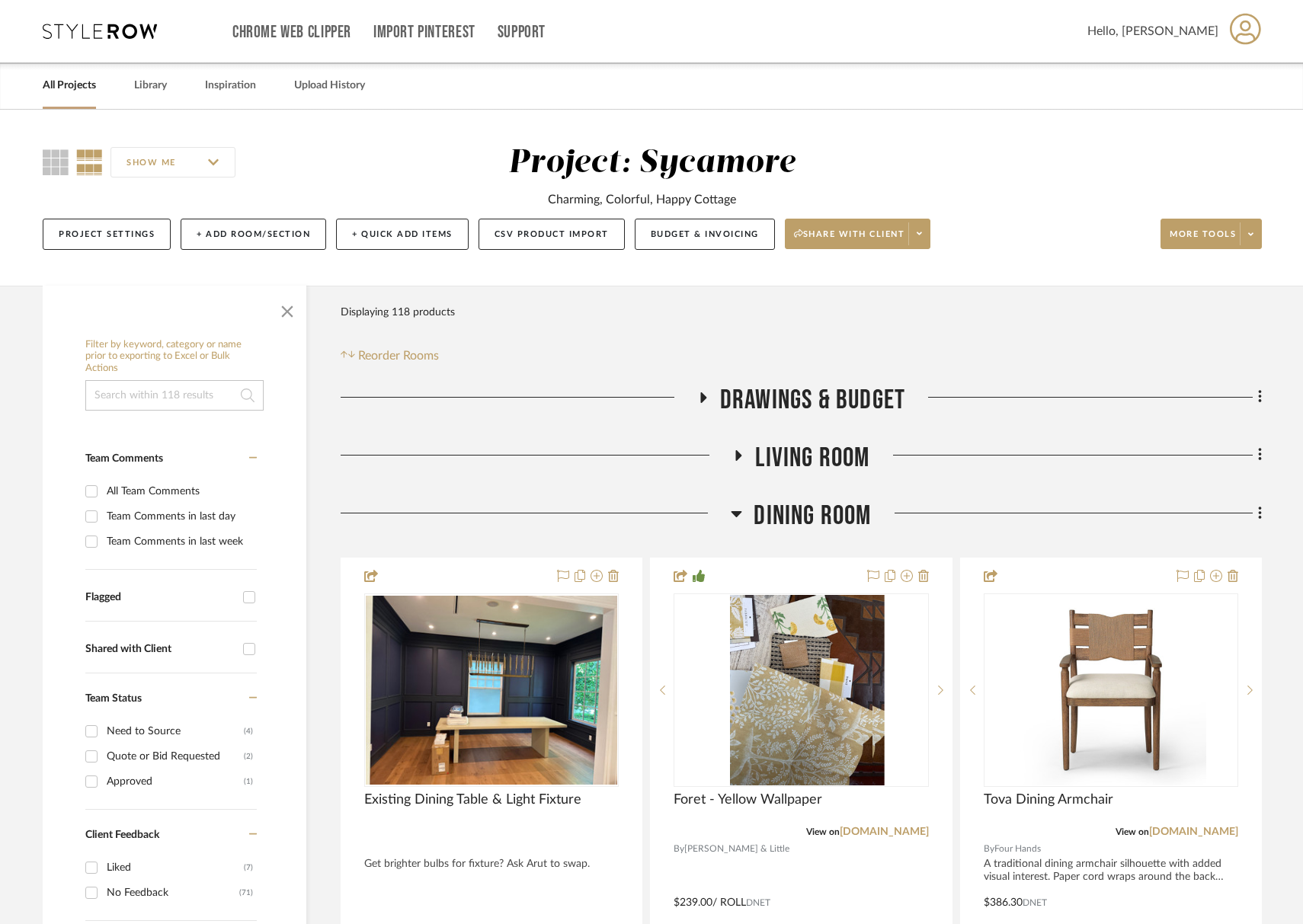  What do you see at coordinates (124, 458) in the screenshot?
I see `span: Team Comments` at bounding box center [124, 458].